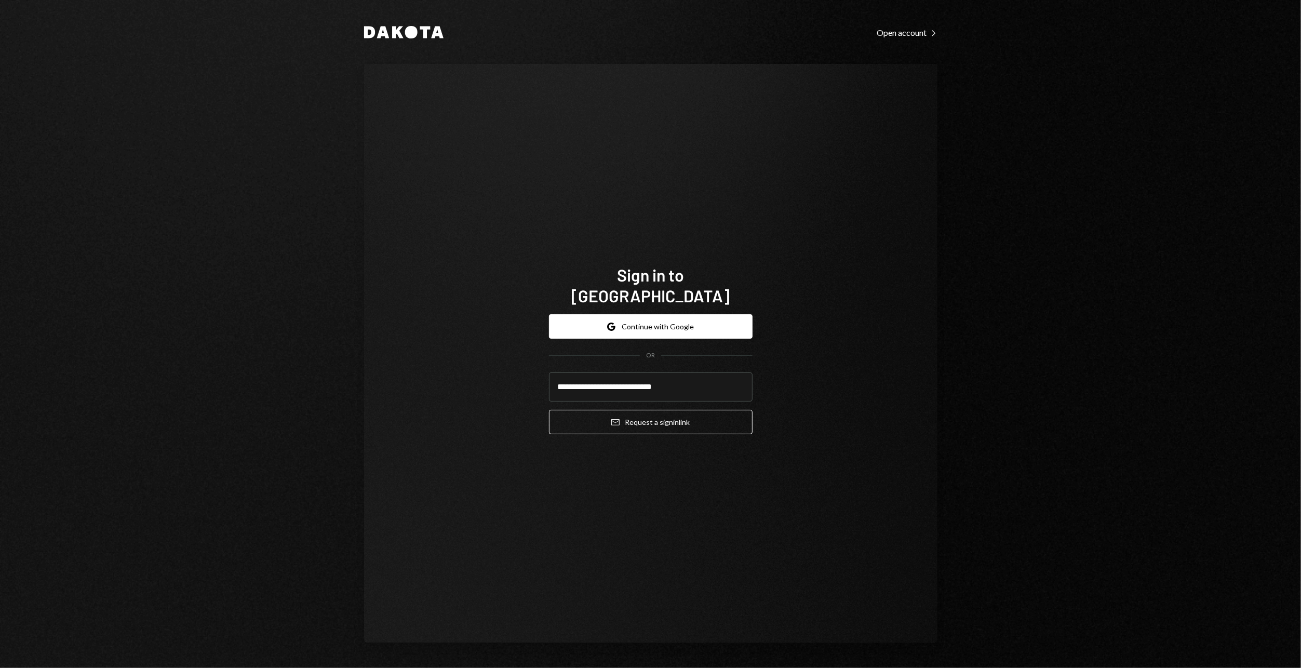  I want to click on a: Open account, so click(907, 32).